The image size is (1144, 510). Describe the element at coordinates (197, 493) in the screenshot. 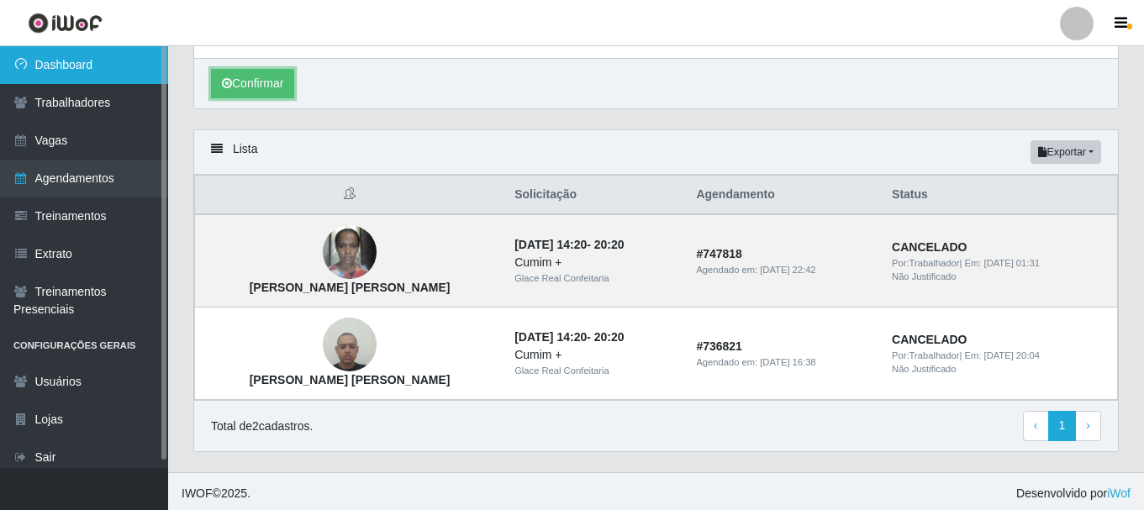

I see `span: IWOF` at that location.